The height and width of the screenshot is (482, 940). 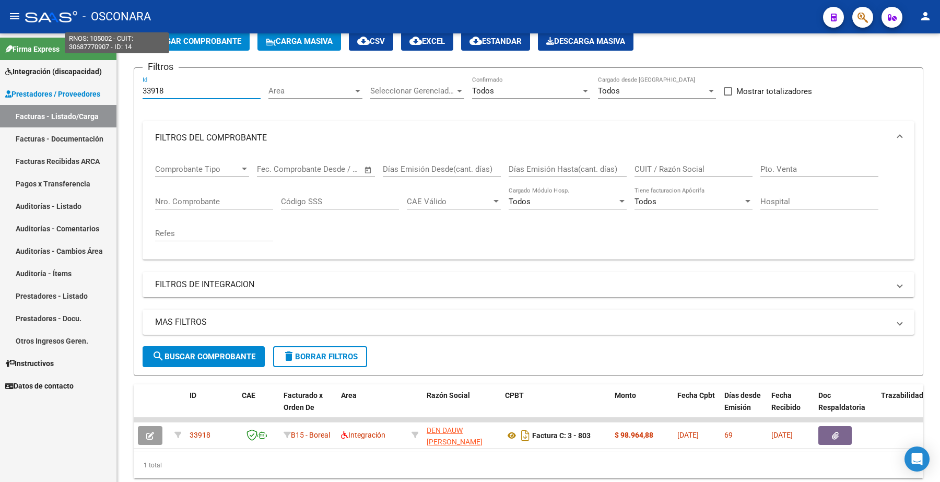 I want to click on span: Fecha Recibido, so click(x=786, y=401).